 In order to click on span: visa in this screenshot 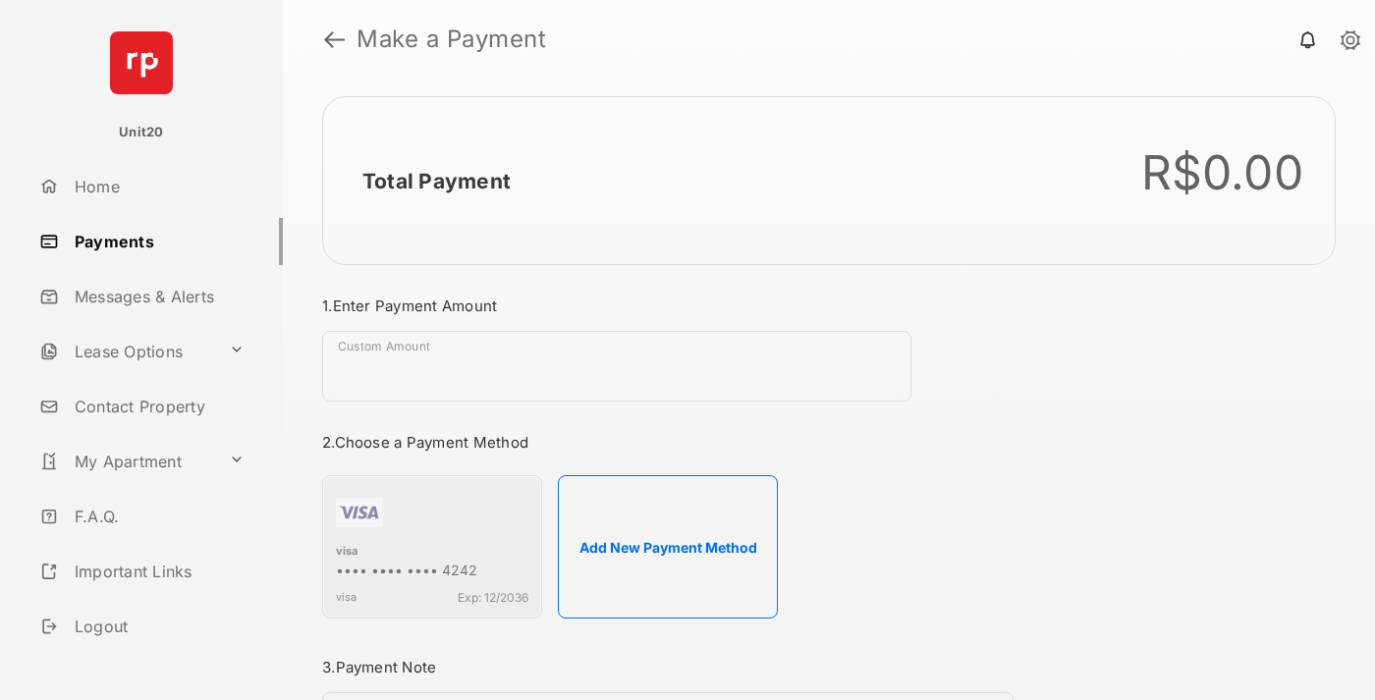, I will do `click(346, 597)`.